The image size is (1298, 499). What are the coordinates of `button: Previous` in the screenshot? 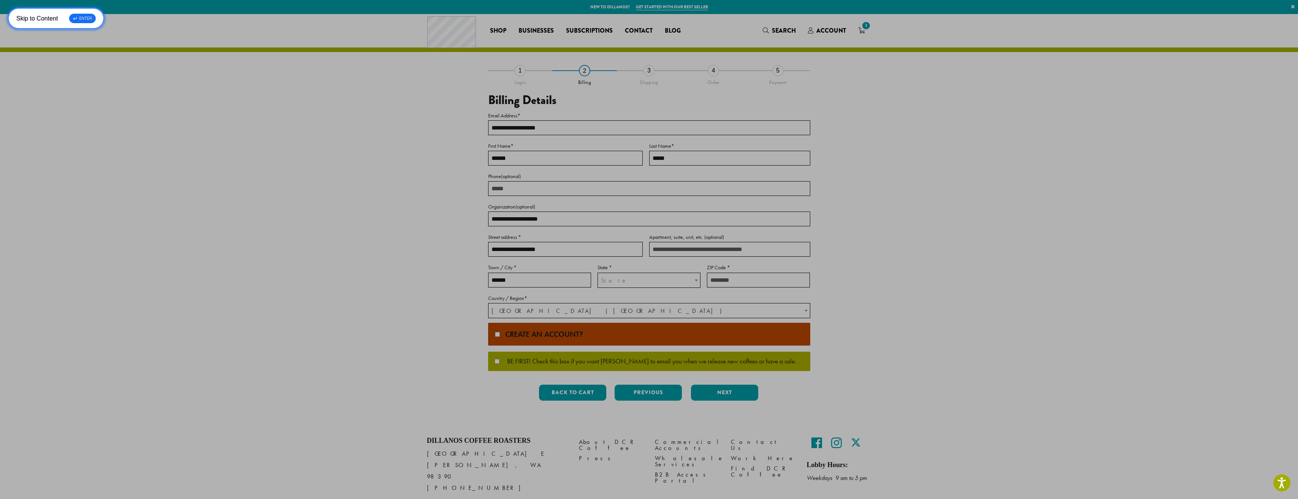 It's located at (648, 393).